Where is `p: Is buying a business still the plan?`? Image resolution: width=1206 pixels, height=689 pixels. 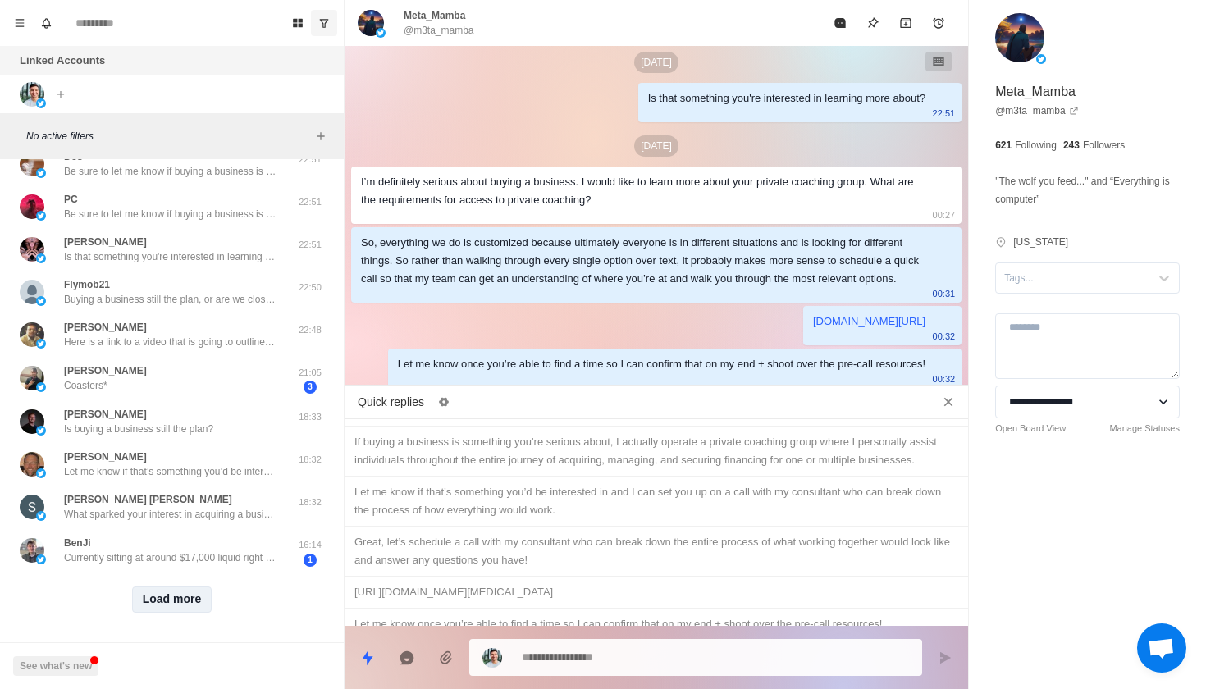
p: Is buying a business still the plan? is located at coordinates (139, 429).